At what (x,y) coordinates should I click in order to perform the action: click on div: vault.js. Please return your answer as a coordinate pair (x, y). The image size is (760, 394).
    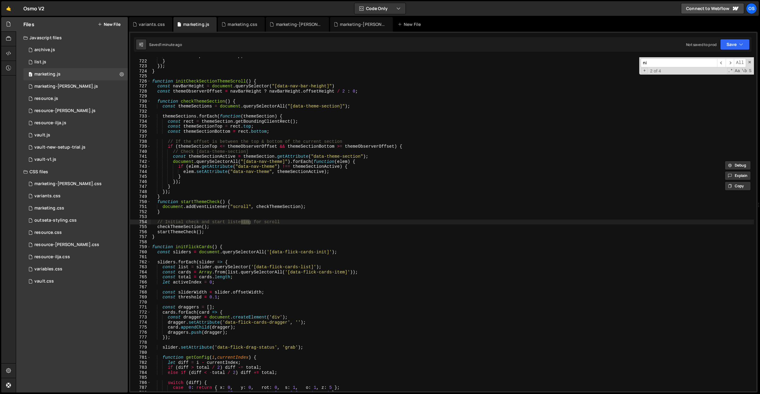
    Looking at the image, I should click on (42, 135).